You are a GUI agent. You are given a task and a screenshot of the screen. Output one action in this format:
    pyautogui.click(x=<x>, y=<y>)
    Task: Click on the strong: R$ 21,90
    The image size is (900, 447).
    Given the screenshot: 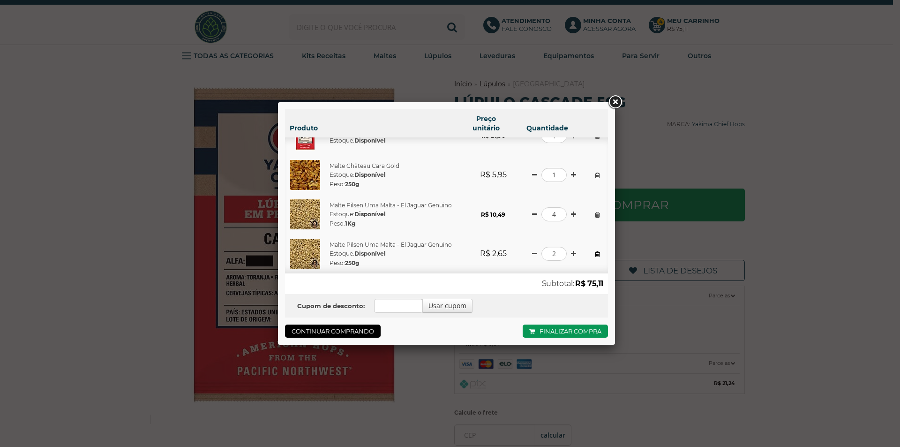 What is the action you would take?
    pyautogui.click(x=493, y=136)
    